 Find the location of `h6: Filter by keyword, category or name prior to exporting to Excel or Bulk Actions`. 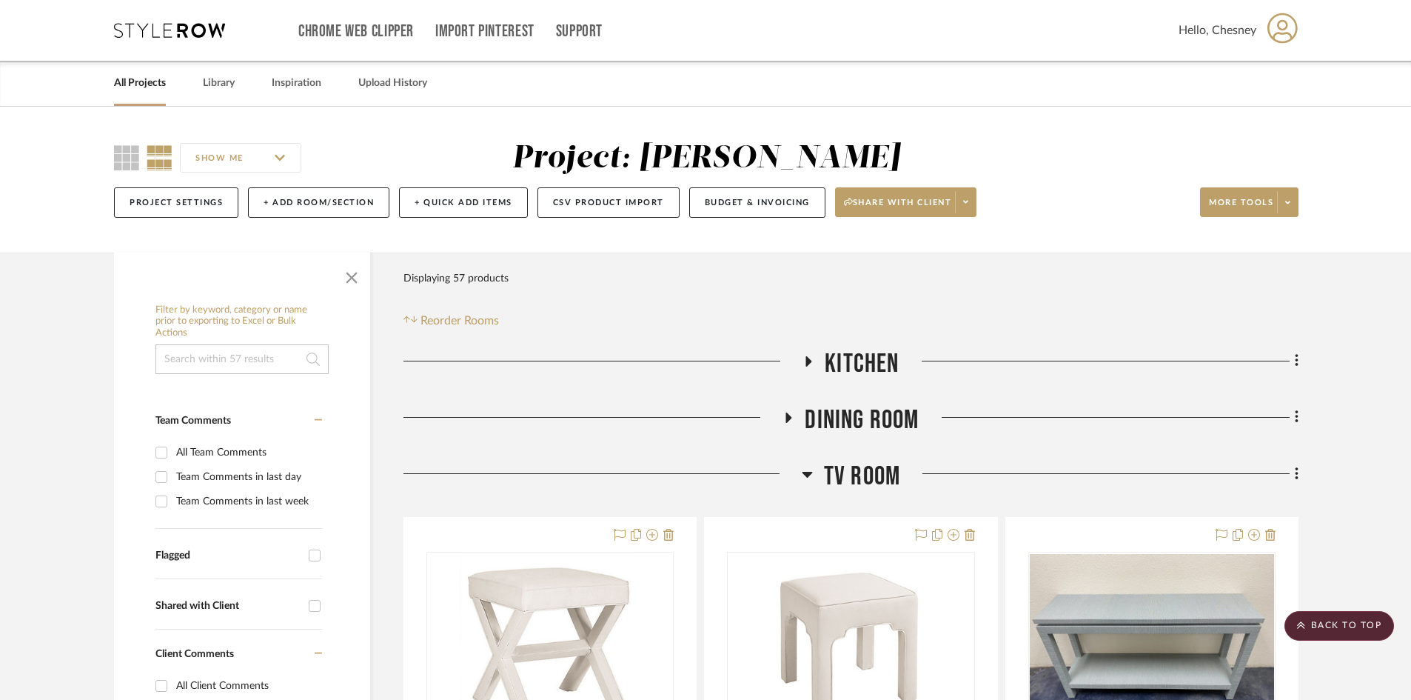

h6: Filter by keyword, category or name prior to exporting to Excel or Bulk Actions is located at coordinates (242, 321).